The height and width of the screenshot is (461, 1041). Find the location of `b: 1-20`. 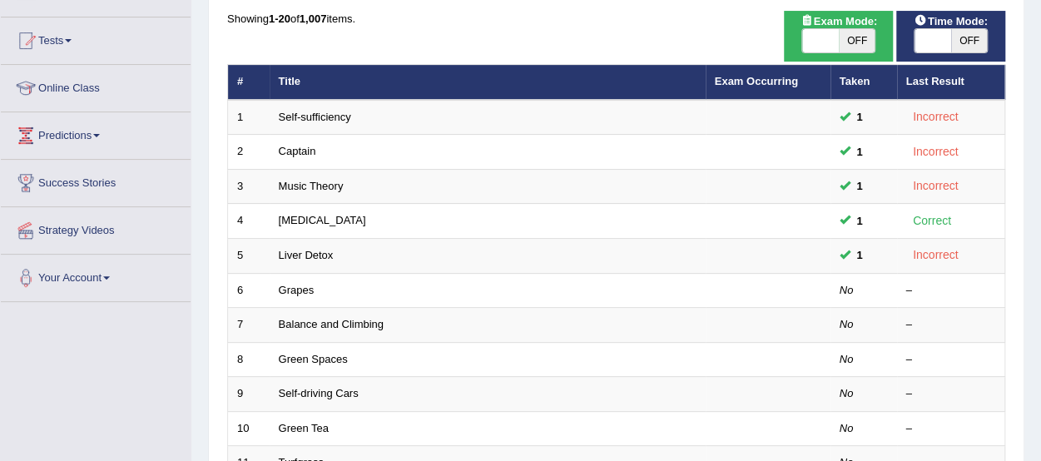

b: 1-20 is located at coordinates (280, 18).